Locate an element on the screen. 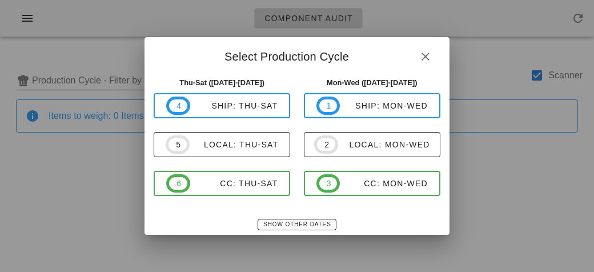  button: 3CC: Mon-Wed is located at coordinates (372, 183).